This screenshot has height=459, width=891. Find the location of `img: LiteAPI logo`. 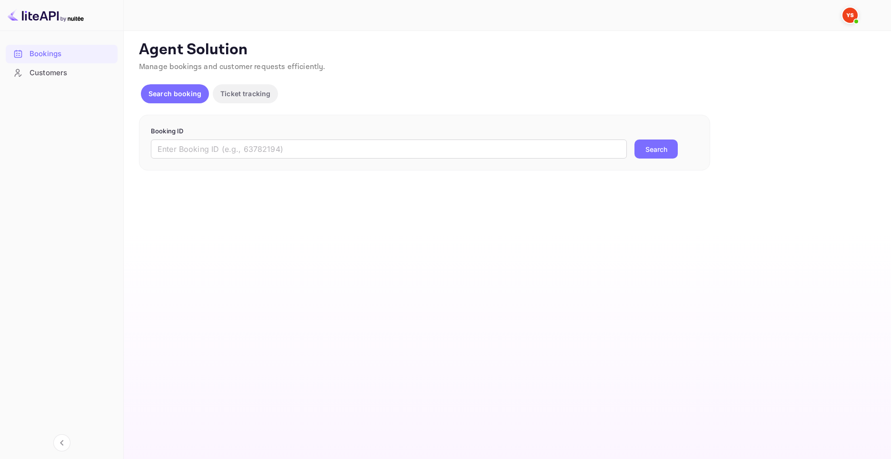

img: LiteAPI logo is located at coordinates (46, 15).